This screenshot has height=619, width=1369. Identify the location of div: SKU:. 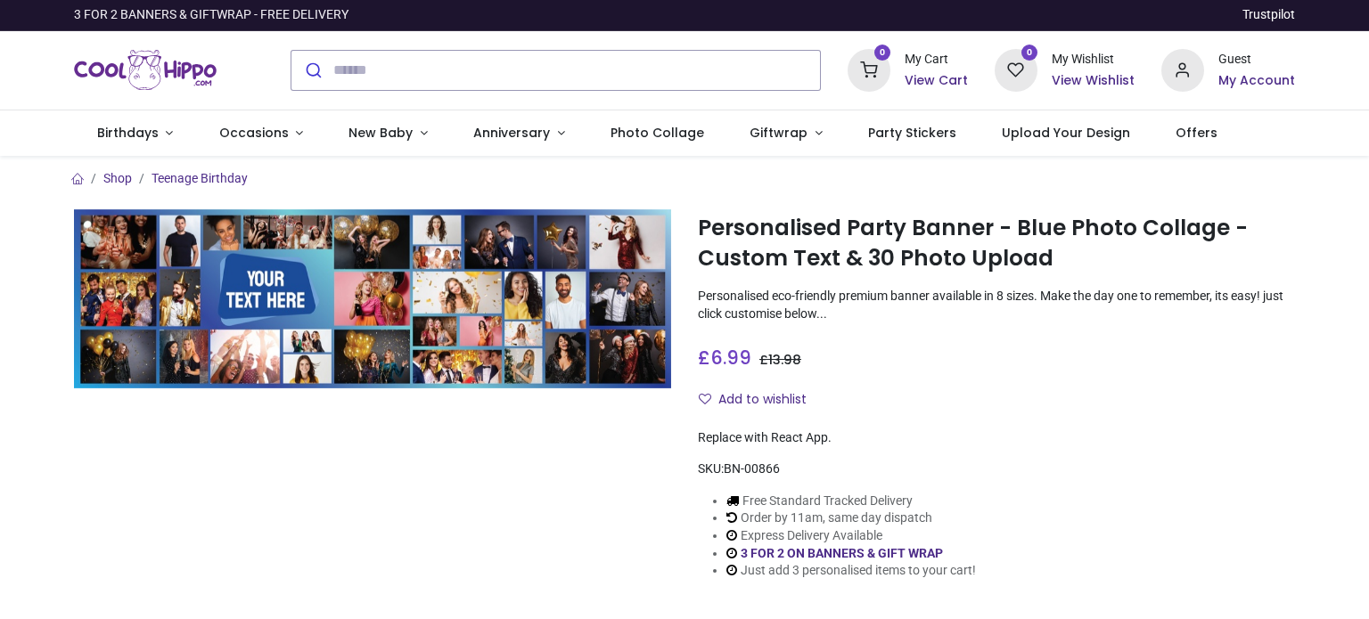
(996, 470).